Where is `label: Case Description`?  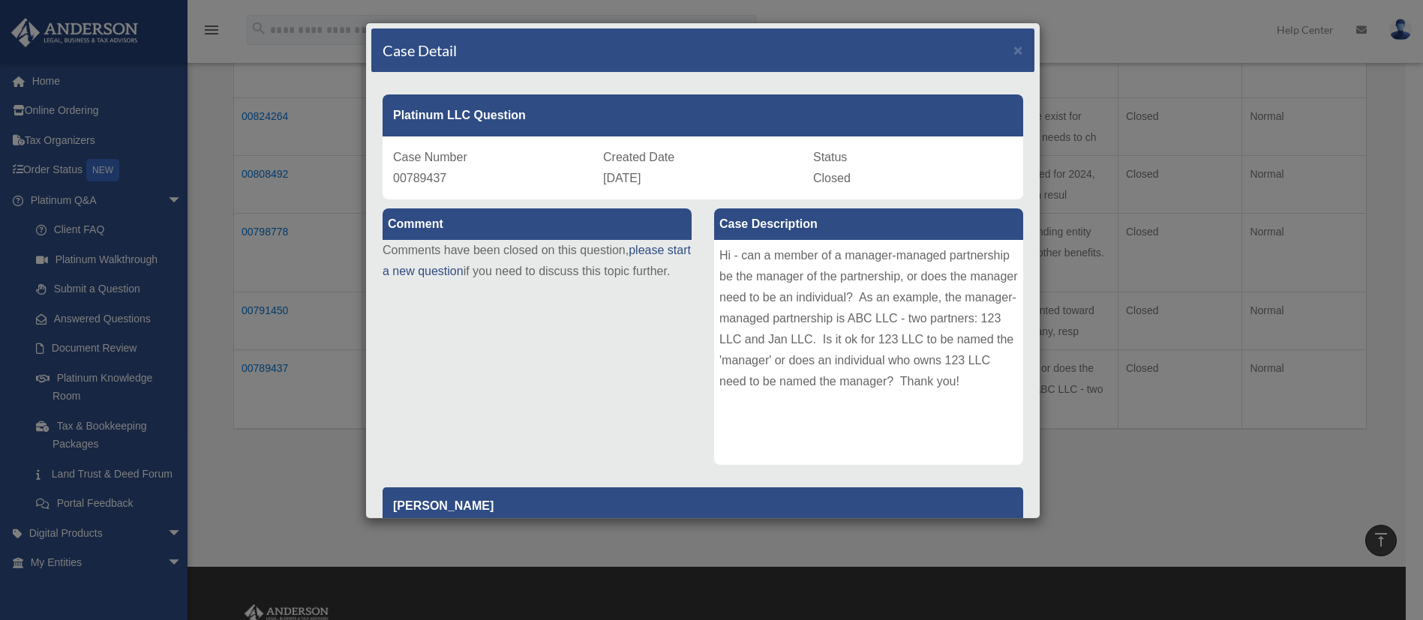
label: Case Description is located at coordinates (868, 224).